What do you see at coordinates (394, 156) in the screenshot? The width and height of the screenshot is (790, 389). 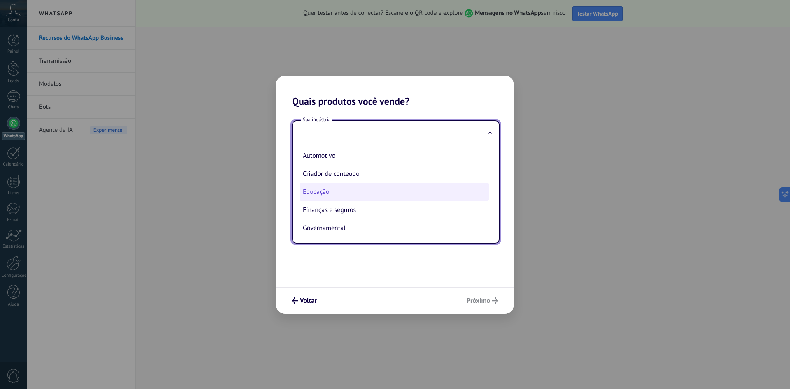 I see `li: Automotivo` at bounding box center [394, 156].